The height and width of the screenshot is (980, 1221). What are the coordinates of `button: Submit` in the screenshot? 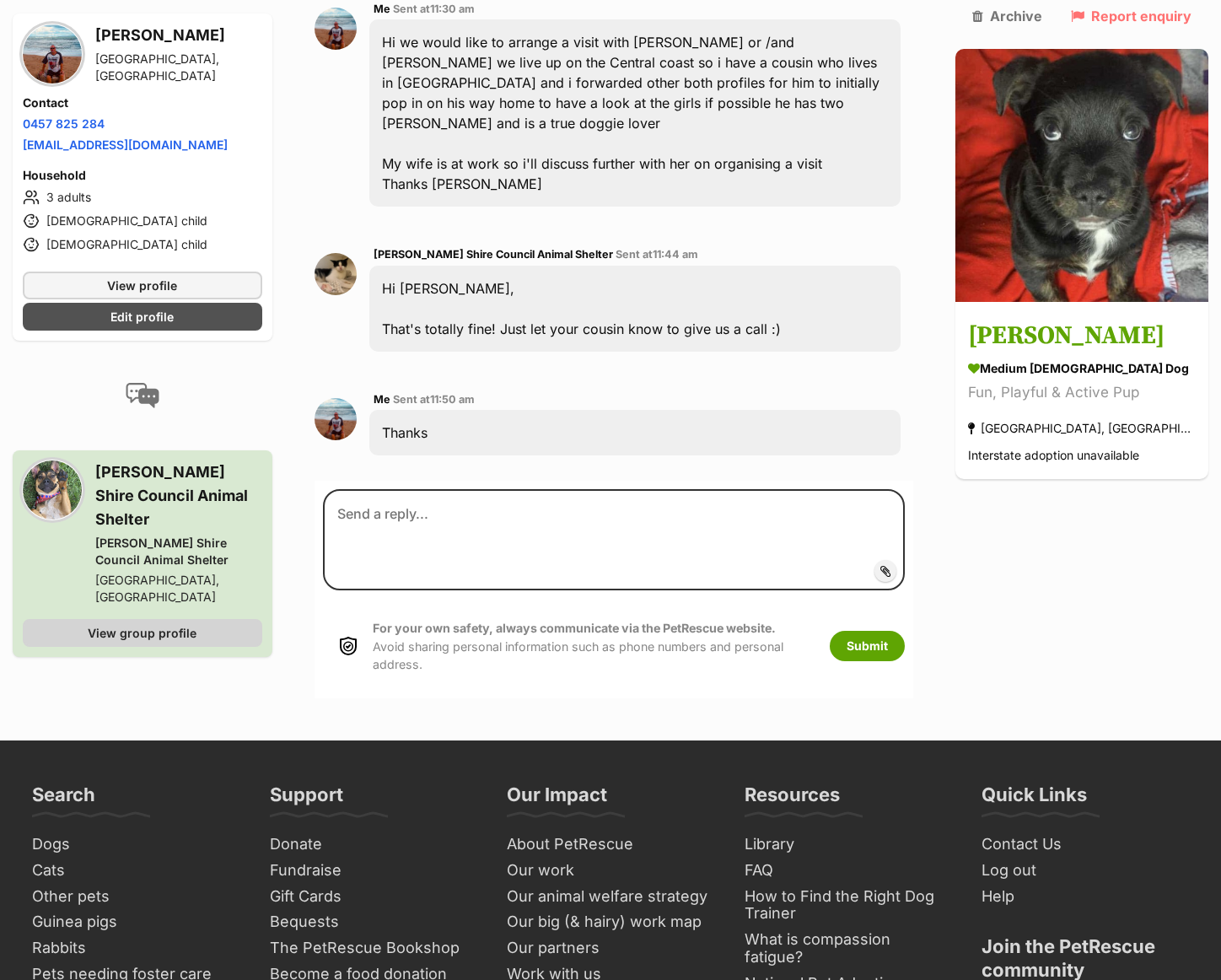 It's located at (866, 646).